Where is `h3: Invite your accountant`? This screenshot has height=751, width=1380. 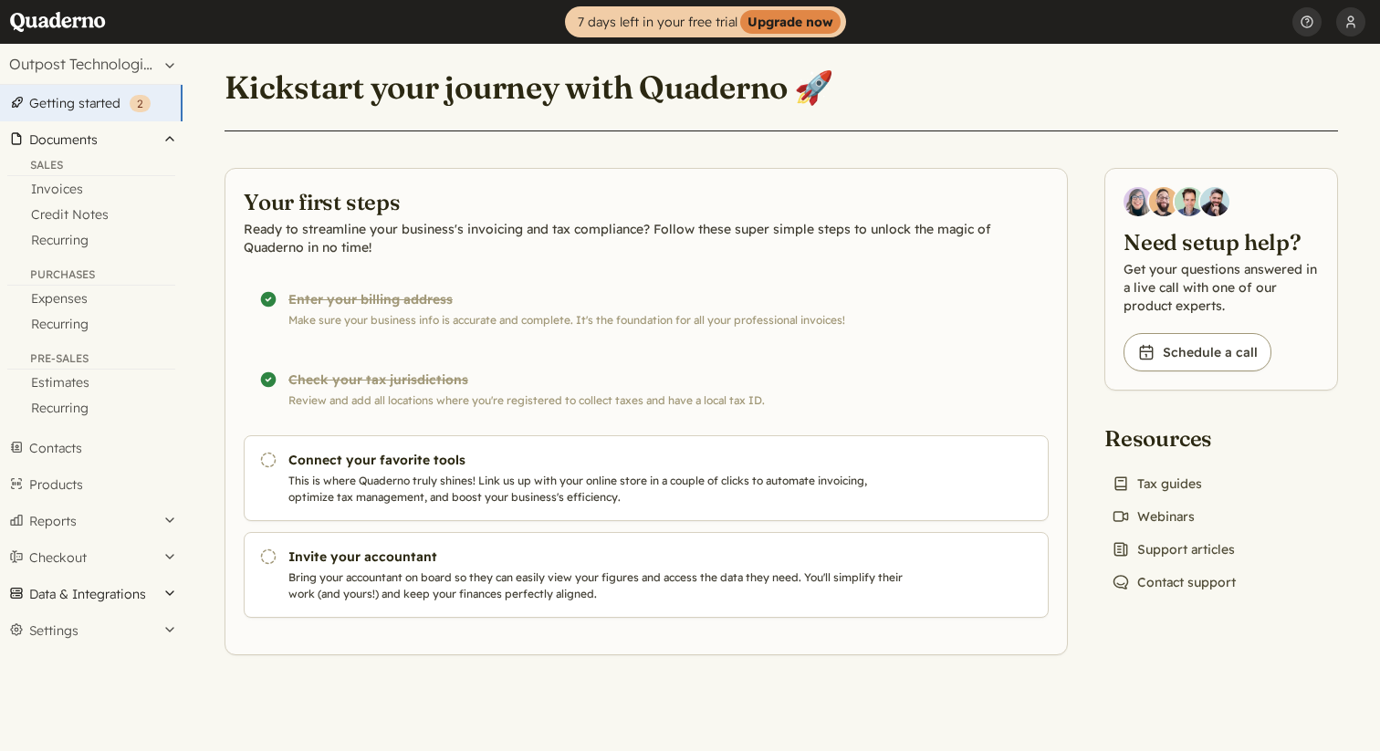
h3: Invite your accountant is located at coordinates (600, 557).